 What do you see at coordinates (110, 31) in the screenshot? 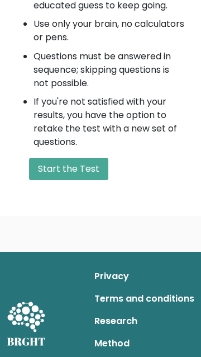
I see `li: Use only your brain, no calculators or pens.` at bounding box center [110, 31].